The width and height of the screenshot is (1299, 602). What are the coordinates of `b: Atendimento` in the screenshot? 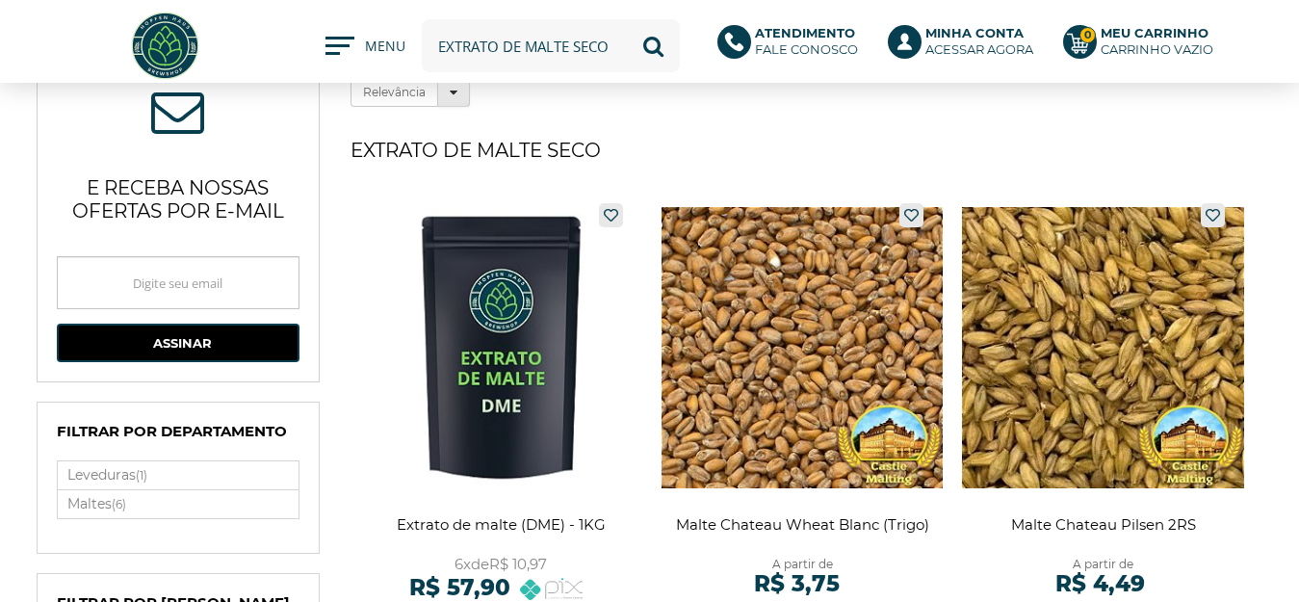 It's located at (805, 33).